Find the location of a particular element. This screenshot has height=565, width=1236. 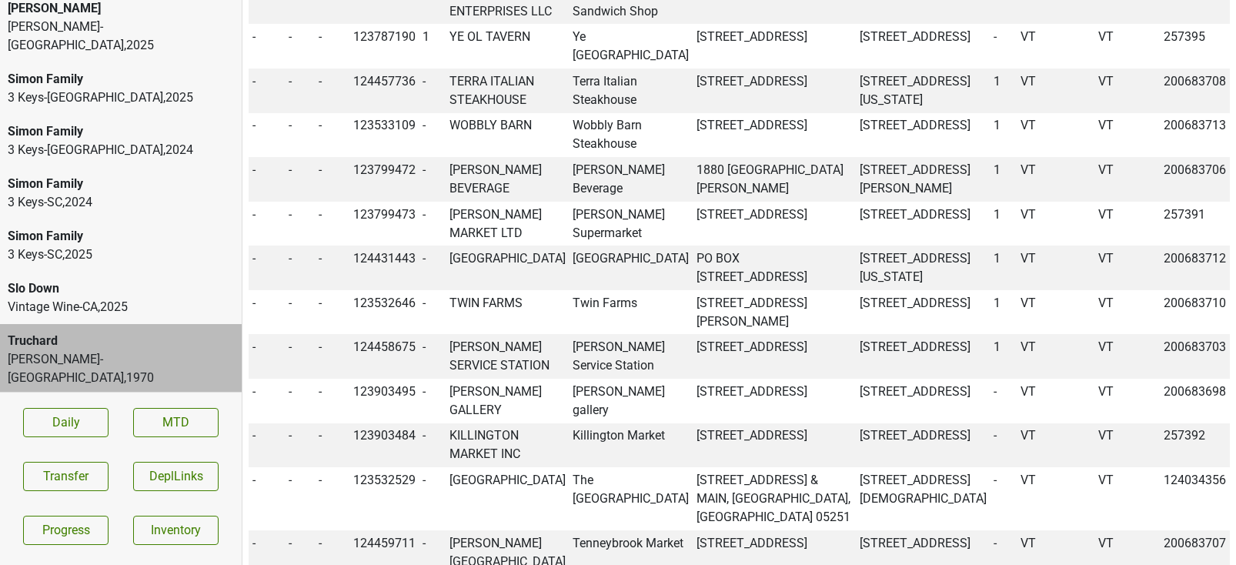

a: Progress is located at coordinates (65, 530).